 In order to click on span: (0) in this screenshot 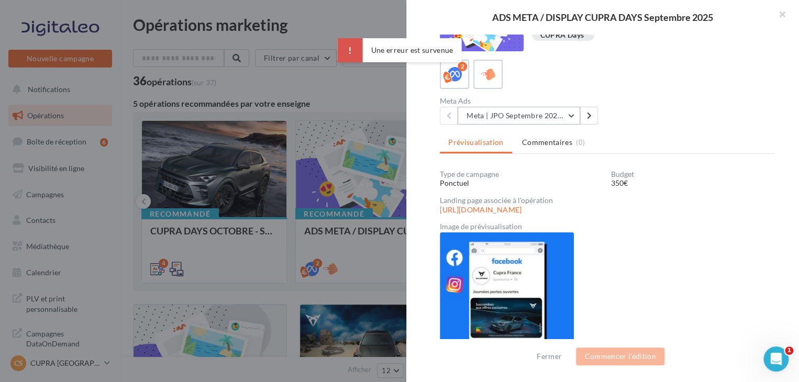, I will do `click(580, 142)`.